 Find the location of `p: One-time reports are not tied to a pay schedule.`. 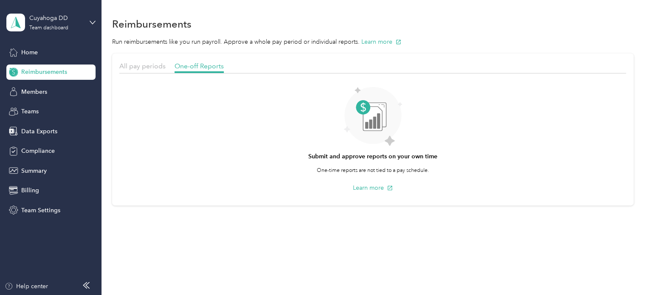

p: One-time reports are not tied to a pay schedule. is located at coordinates (373, 171).